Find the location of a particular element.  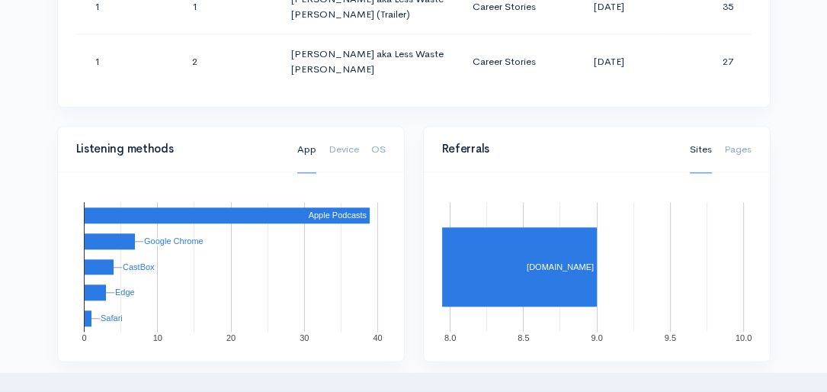

a: Sites is located at coordinates (700, 149).